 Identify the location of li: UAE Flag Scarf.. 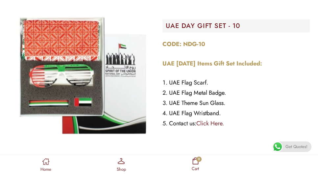
(236, 83).